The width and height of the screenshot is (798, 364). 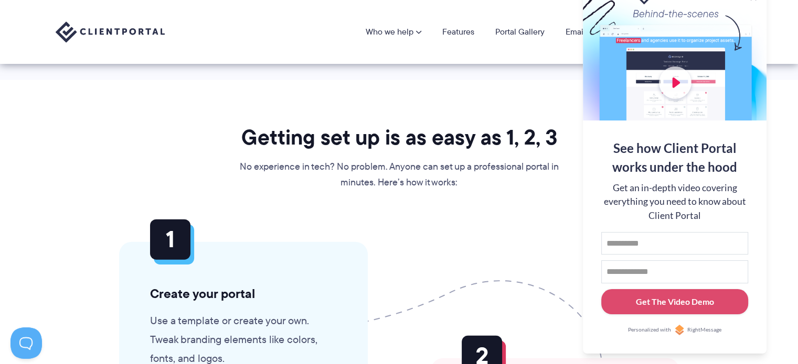 What do you see at coordinates (393, 32) in the screenshot?
I see `a: Who we help` at bounding box center [393, 32].